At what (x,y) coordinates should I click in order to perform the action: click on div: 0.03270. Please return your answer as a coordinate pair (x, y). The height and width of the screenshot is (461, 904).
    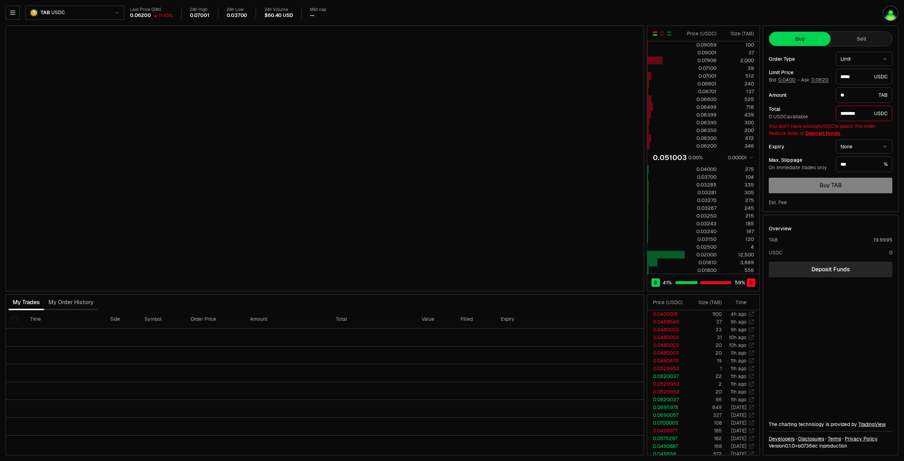
    Looking at the image, I should click on (701, 200).